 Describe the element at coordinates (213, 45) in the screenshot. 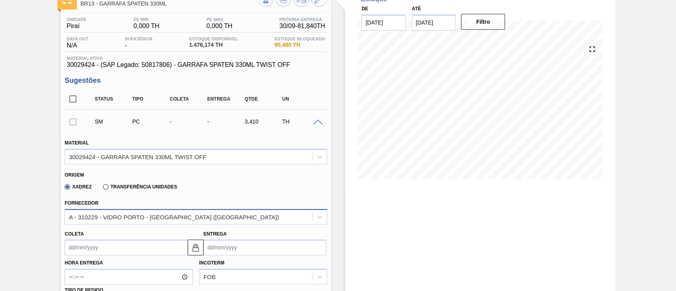

I see `span: 1.476,174 TH` at that location.